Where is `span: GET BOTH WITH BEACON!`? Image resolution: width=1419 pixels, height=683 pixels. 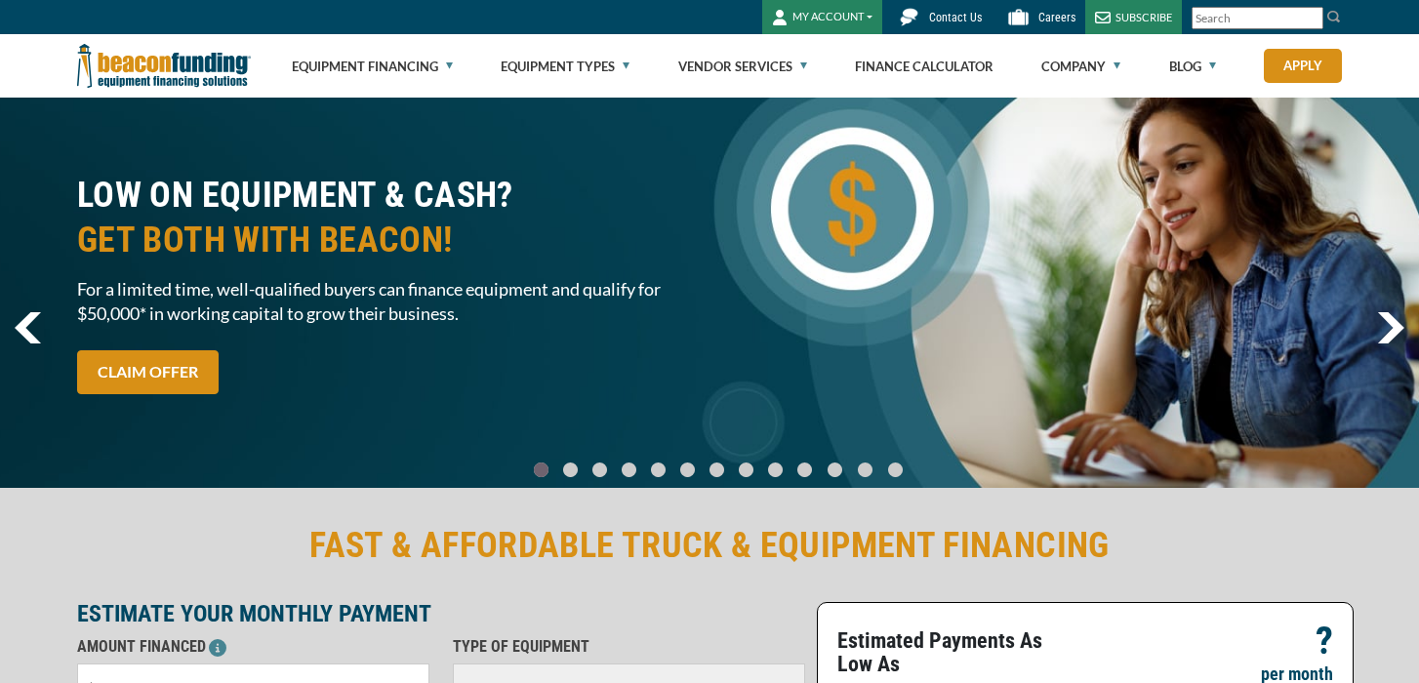 span: GET BOTH WITH BEACON! is located at coordinates (387, 240).